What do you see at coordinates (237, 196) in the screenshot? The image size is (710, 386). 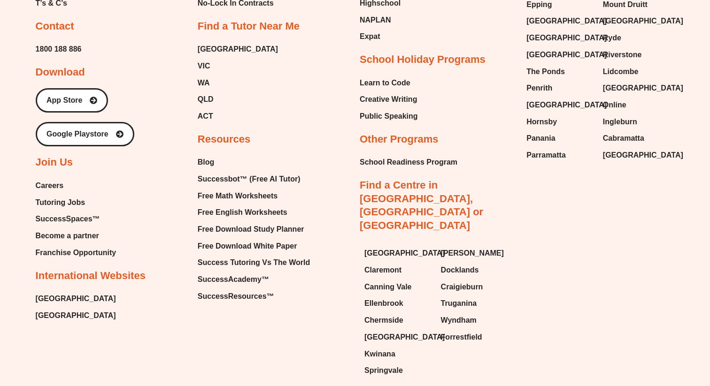 I see `span: Free Math Worksheets` at bounding box center [237, 196].